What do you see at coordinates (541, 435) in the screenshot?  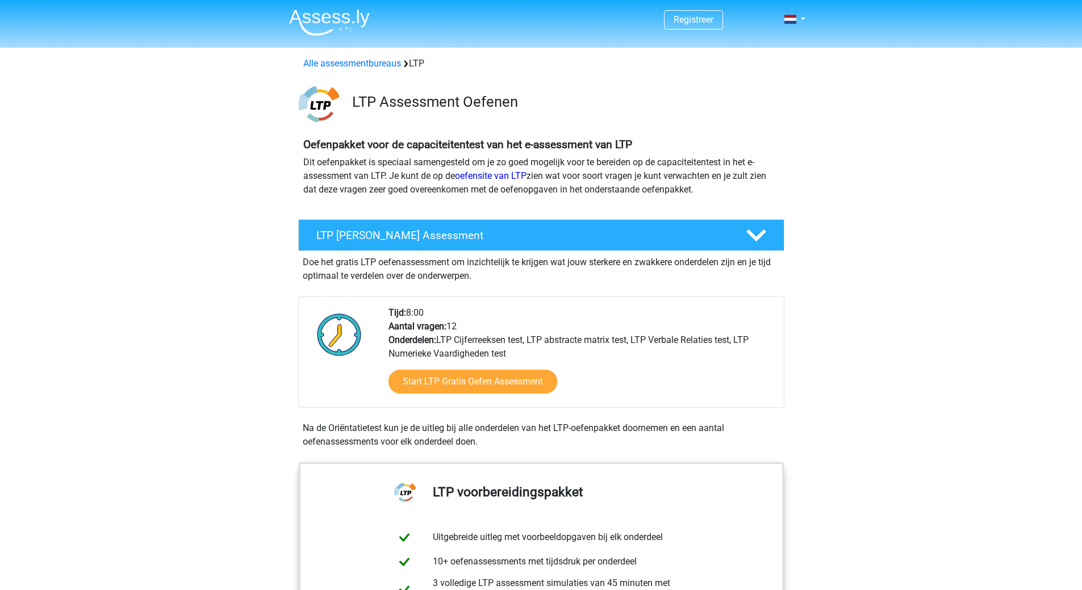 I see `div: Na de Oriëntatietest kun je de uitleg bij alle onderdelen van het LTP-oefenpakket doornemen en ee...` at bounding box center [541, 435].